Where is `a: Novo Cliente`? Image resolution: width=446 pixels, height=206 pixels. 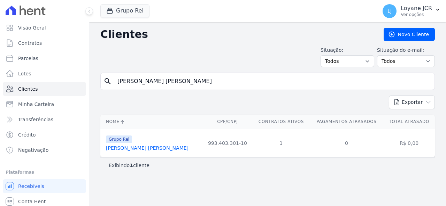 a: Novo Cliente is located at coordinates (409, 34).